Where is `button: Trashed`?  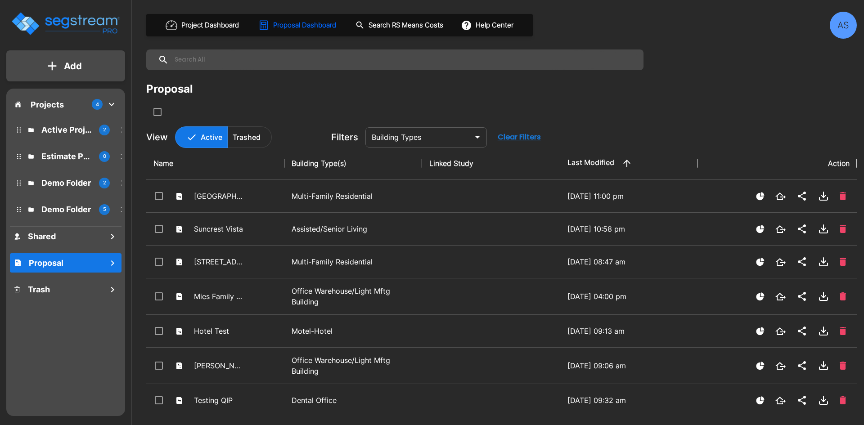 button: Trashed is located at coordinates (249, 137).